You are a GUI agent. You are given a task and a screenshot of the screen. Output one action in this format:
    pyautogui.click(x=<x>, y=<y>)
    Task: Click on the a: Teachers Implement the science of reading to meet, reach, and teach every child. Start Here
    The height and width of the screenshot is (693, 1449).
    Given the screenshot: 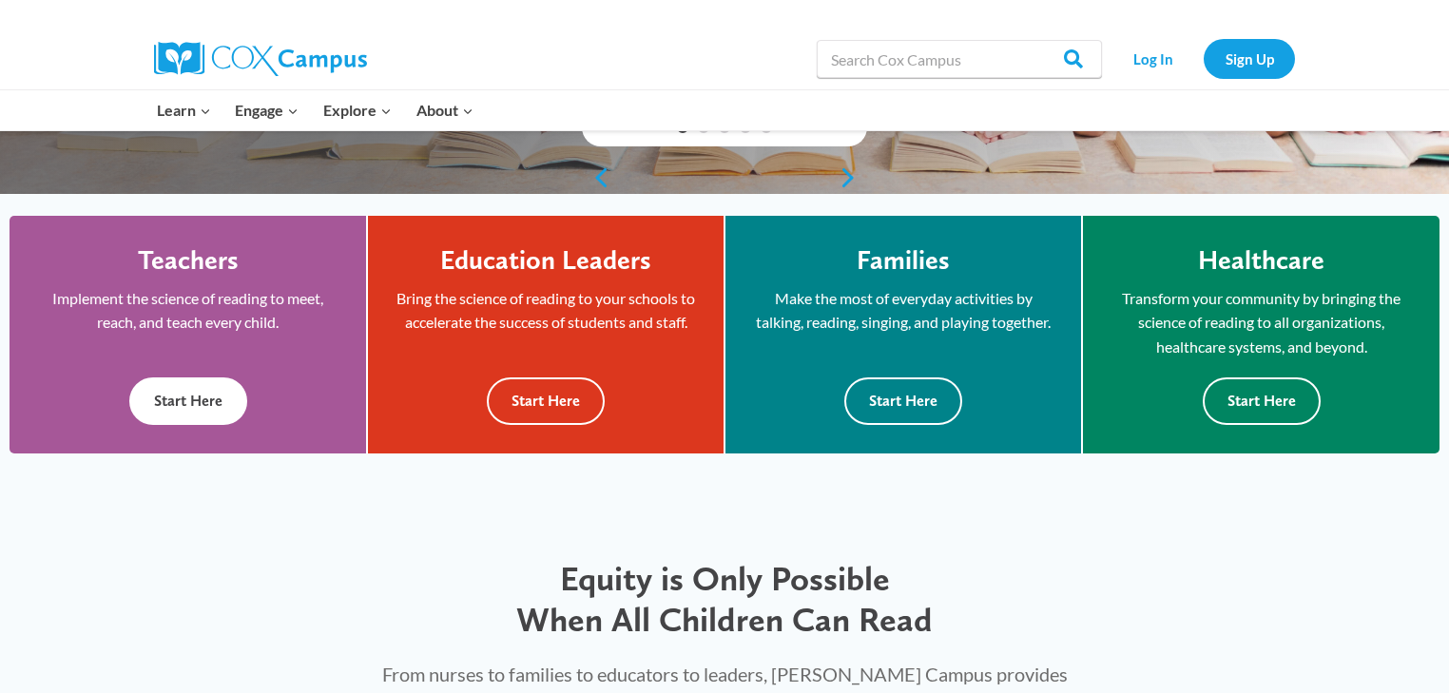 What is the action you would take?
    pyautogui.click(x=187, y=335)
    